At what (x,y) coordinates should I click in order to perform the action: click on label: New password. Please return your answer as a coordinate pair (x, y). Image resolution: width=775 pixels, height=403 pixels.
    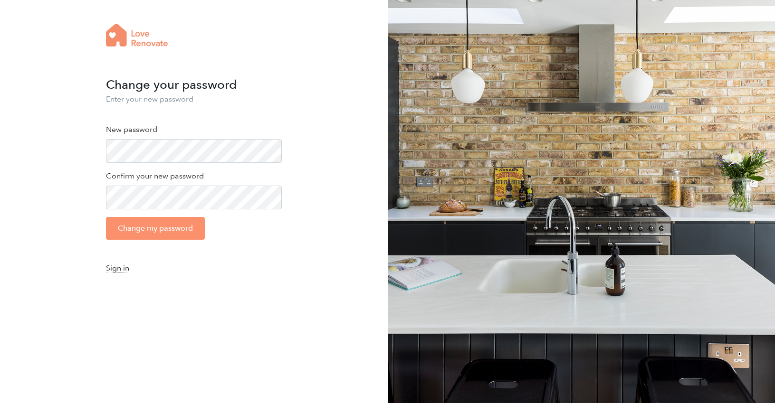
    Looking at the image, I should click on (132, 130).